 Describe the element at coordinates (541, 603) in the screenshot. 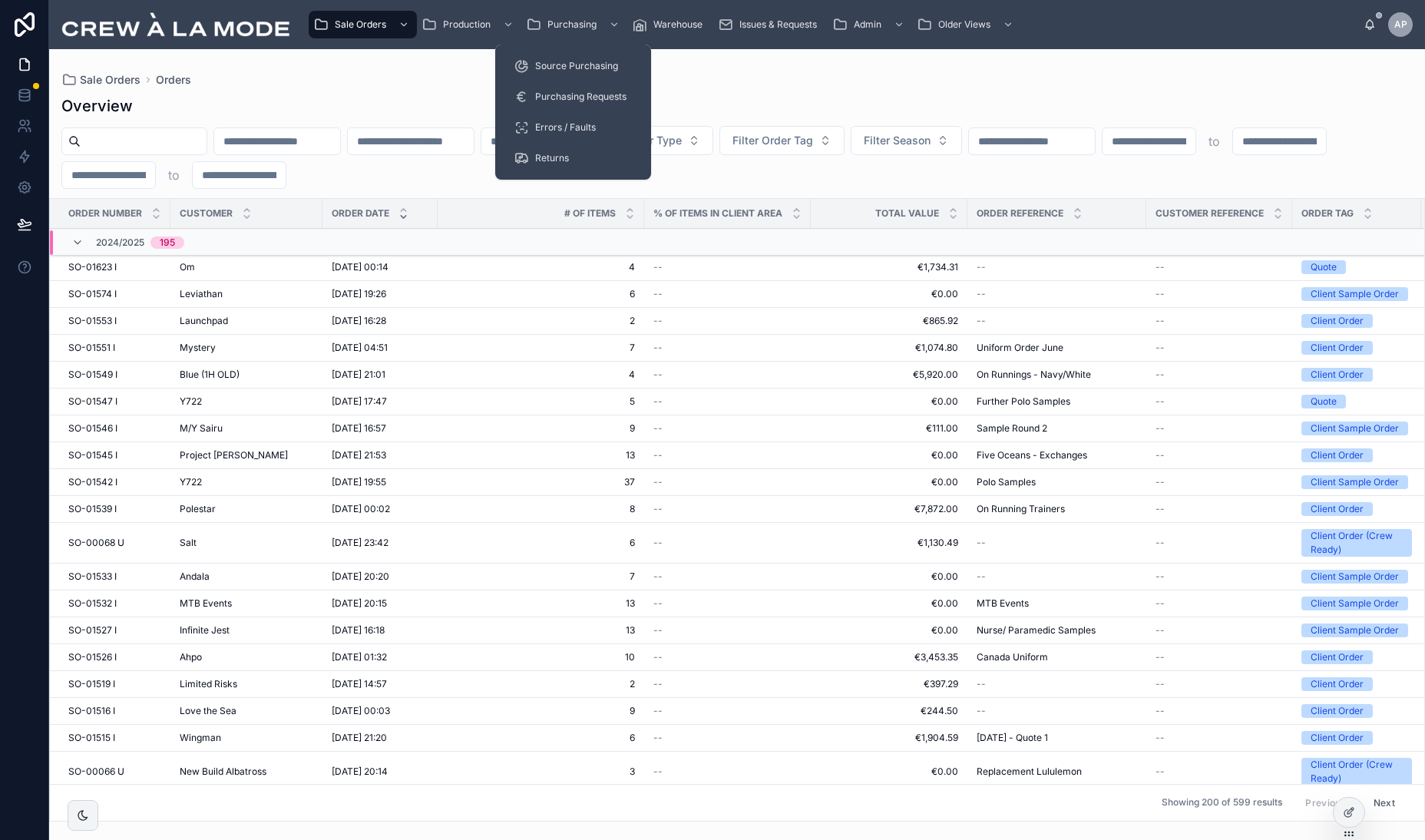

I see `span: 13` at that location.